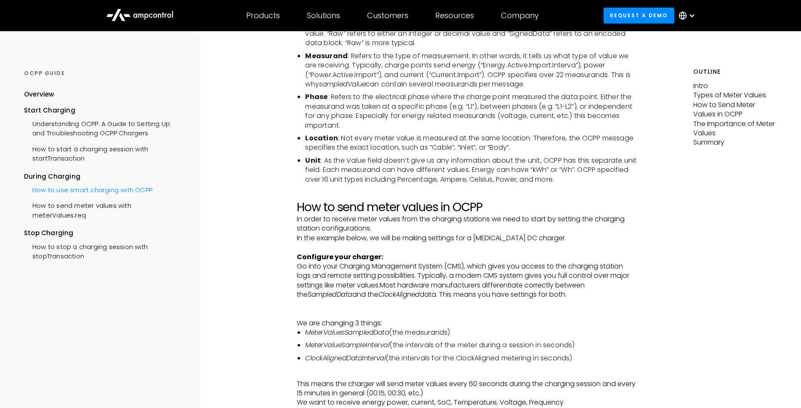  What do you see at coordinates (345, 357) in the screenshot?
I see `em: ClockAlignedDataInterval` at bounding box center [345, 357].